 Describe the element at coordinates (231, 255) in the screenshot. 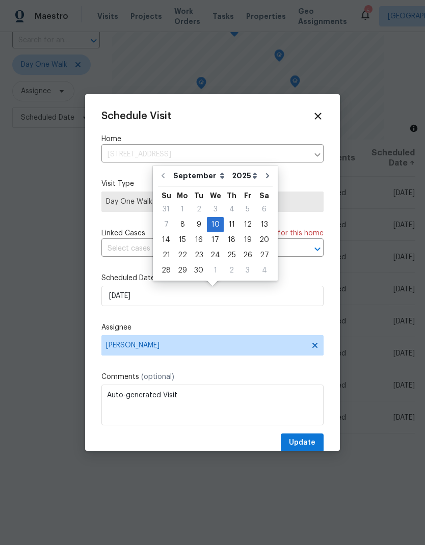

I see `div: Thu Sep 25 2025` at that location.